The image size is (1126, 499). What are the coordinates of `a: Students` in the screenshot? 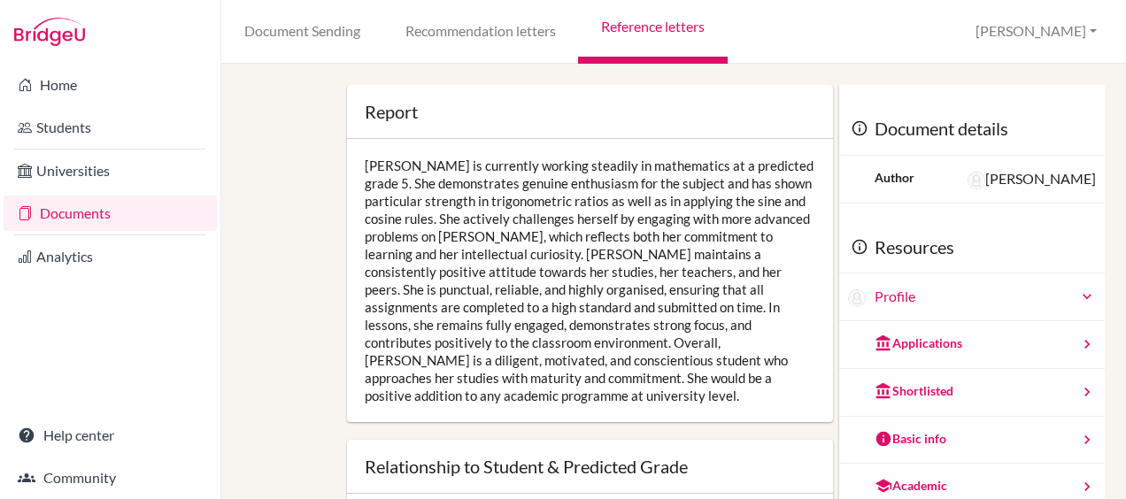 It's located at (110, 128).